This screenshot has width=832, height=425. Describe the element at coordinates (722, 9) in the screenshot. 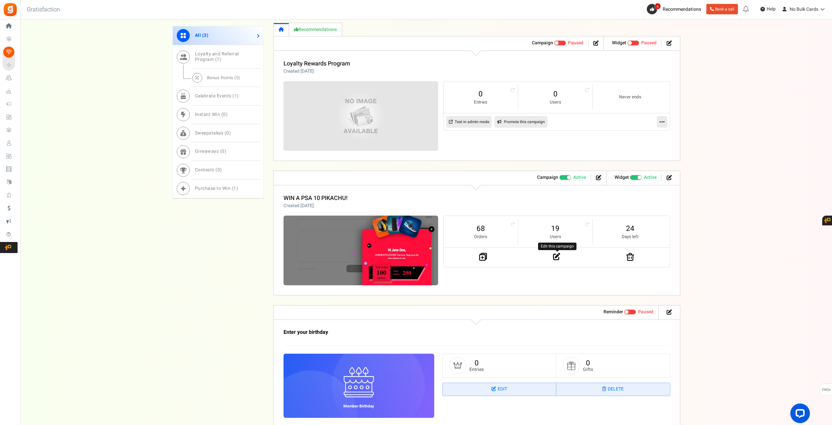

I see `a: Book a call` at that location.